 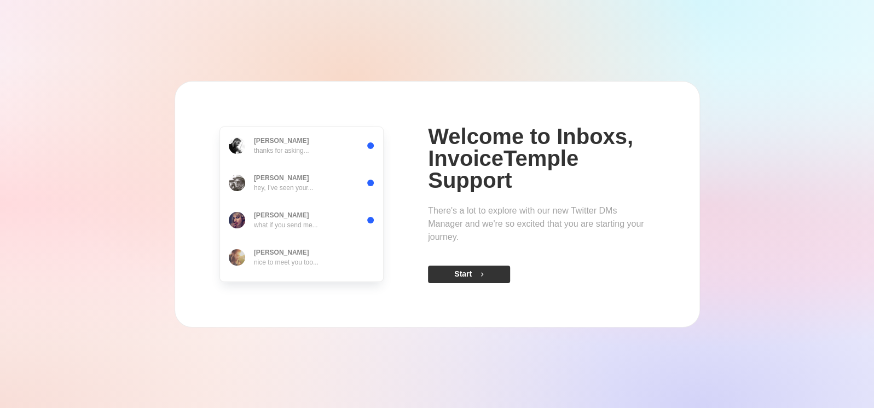 What do you see at coordinates (284, 188) in the screenshot?
I see `p: hey, I've seen your...` at bounding box center [284, 188].